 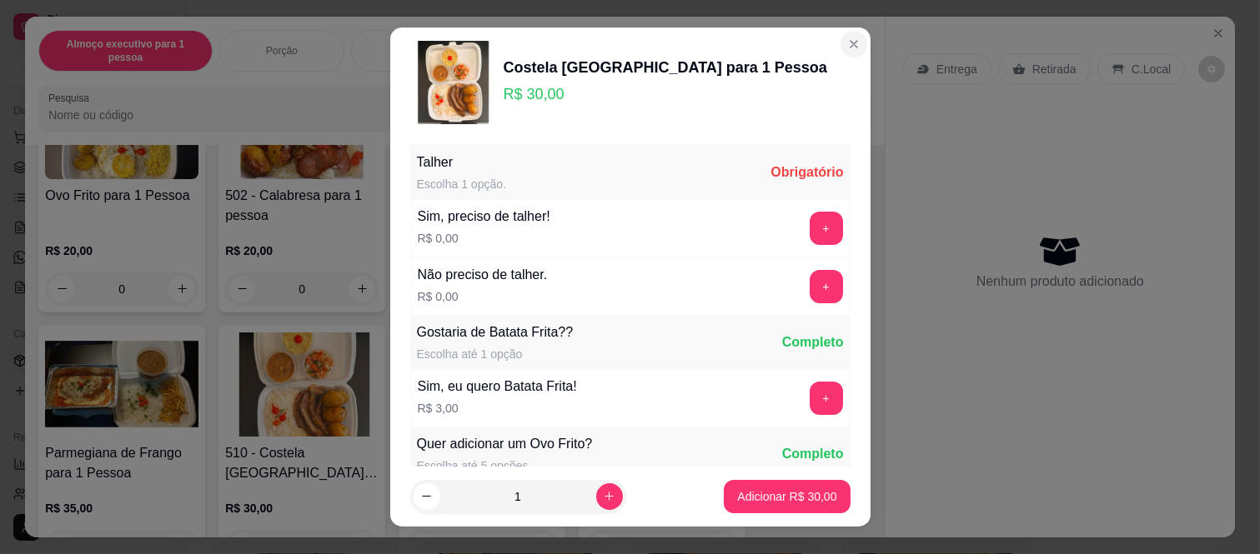 What do you see at coordinates (461, 184) in the screenshot?
I see `div: Escolha 1 opção.` at bounding box center [461, 184].